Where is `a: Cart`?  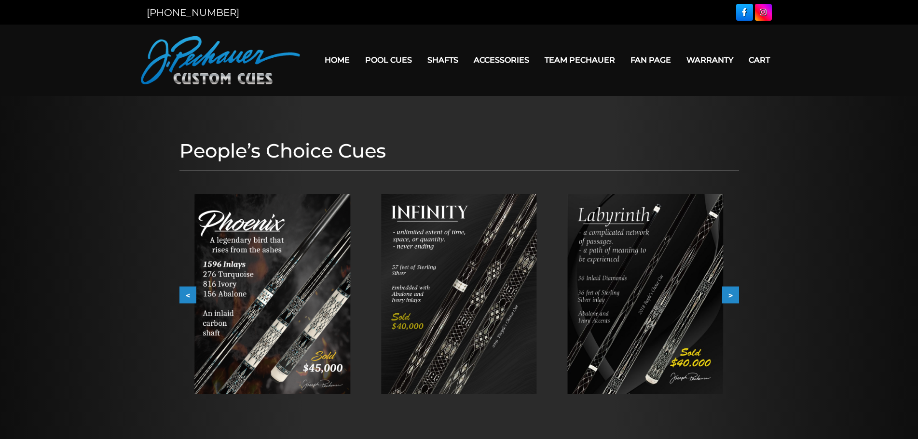
a: Cart is located at coordinates (759, 60).